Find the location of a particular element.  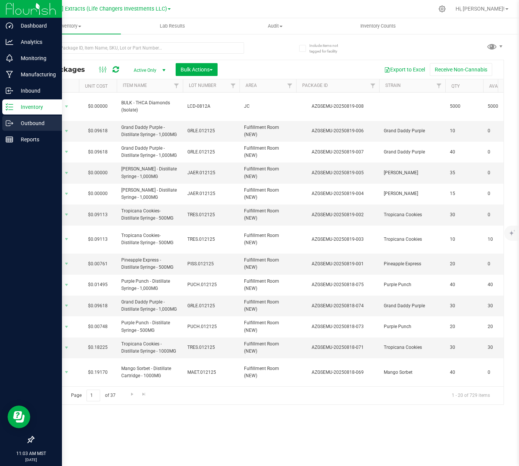

inline-svg: Reports is located at coordinates (9, 139).